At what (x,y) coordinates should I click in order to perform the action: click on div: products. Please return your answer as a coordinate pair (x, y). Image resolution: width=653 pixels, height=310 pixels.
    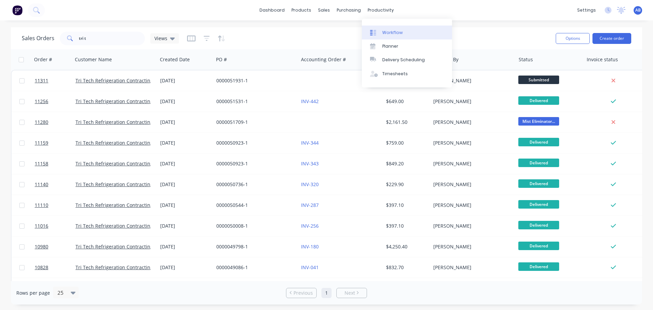
    Looking at the image, I should click on (301, 10).